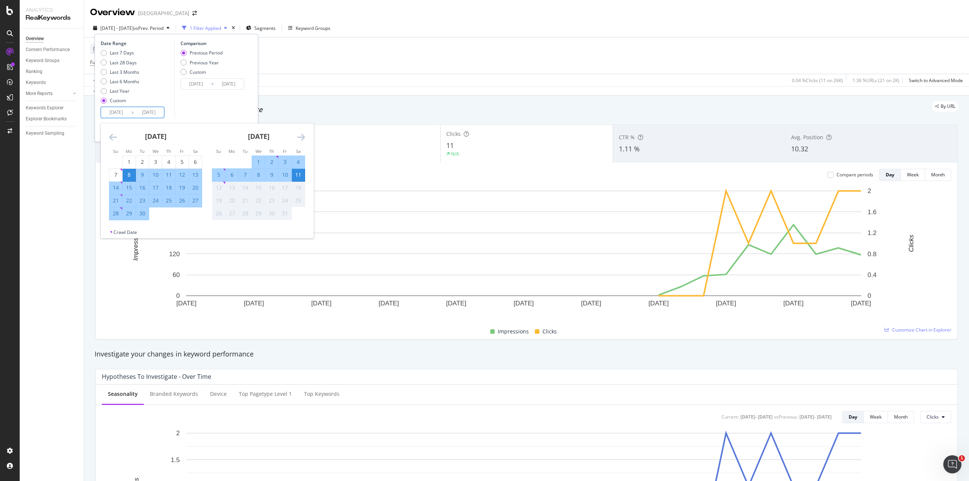 The height and width of the screenshot is (481, 969). What do you see at coordinates (169, 188) in the screenshot?
I see `td: Selected. Thursday, September 18, 2025` at bounding box center [169, 188].